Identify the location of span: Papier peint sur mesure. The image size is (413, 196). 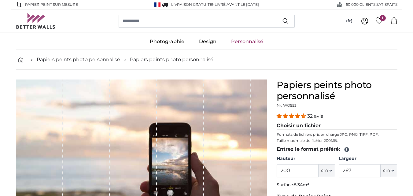
(51, 5).